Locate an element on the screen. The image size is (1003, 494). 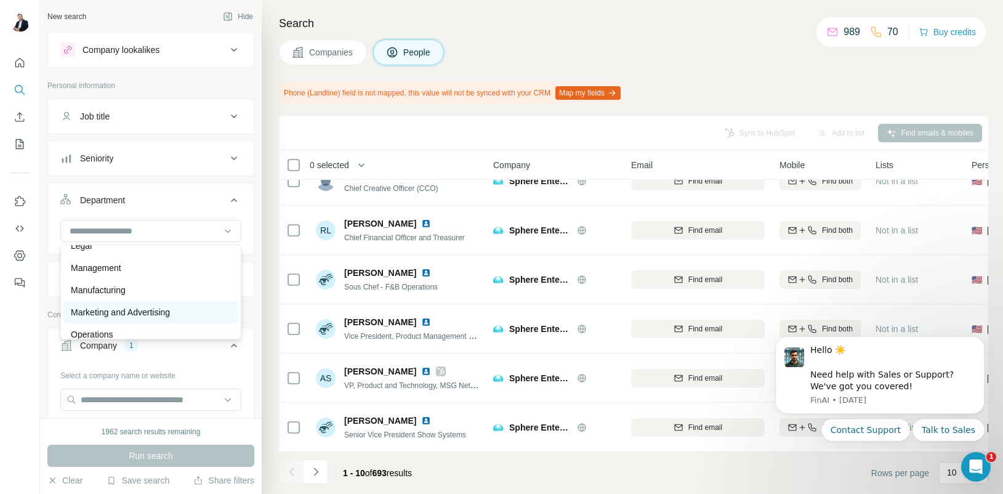
button: Map my fields is located at coordinates (588, 93).